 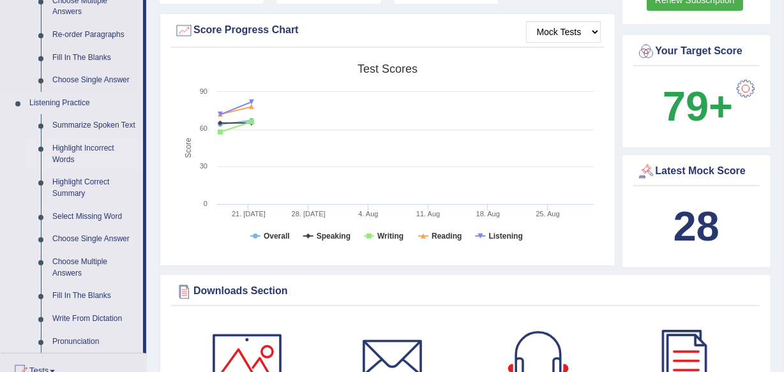 I want to click on text: 30, so click(x=204, y=166).